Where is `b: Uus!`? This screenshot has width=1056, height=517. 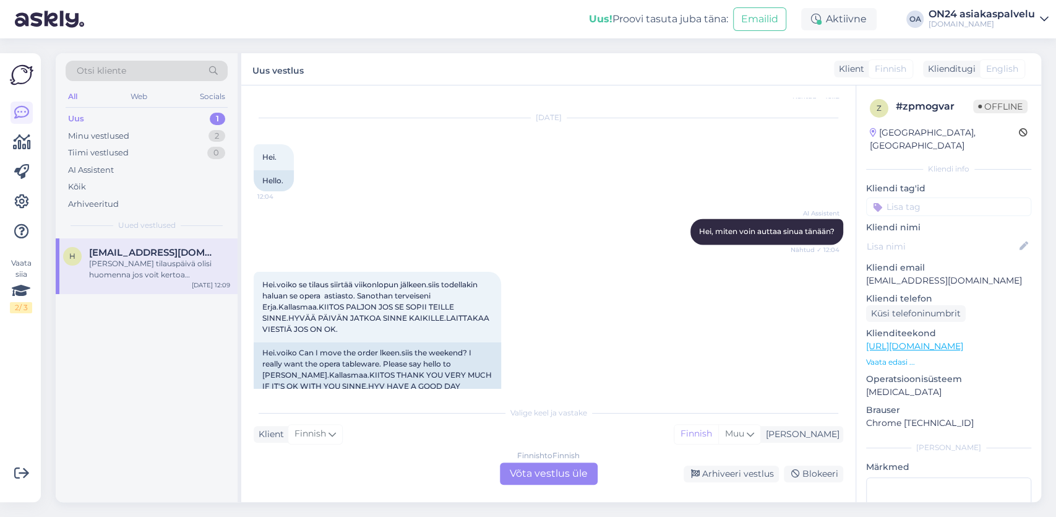 b: Uus! is located at coordinates (601, 19).